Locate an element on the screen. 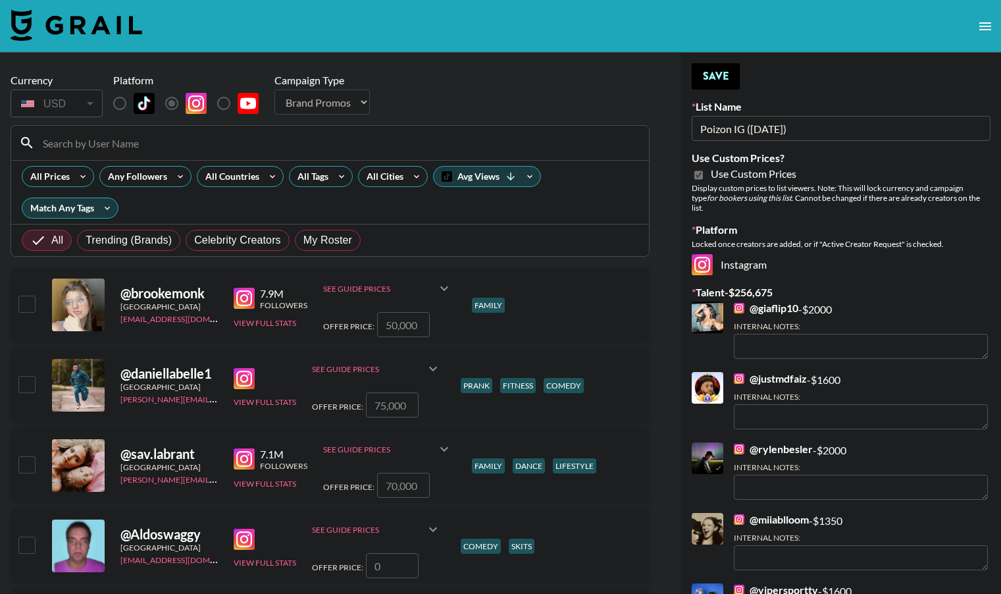 Image resolution: width=1001 pixels, height=594 pixels. input: Search by User Name is located at coordinates (338, 143).